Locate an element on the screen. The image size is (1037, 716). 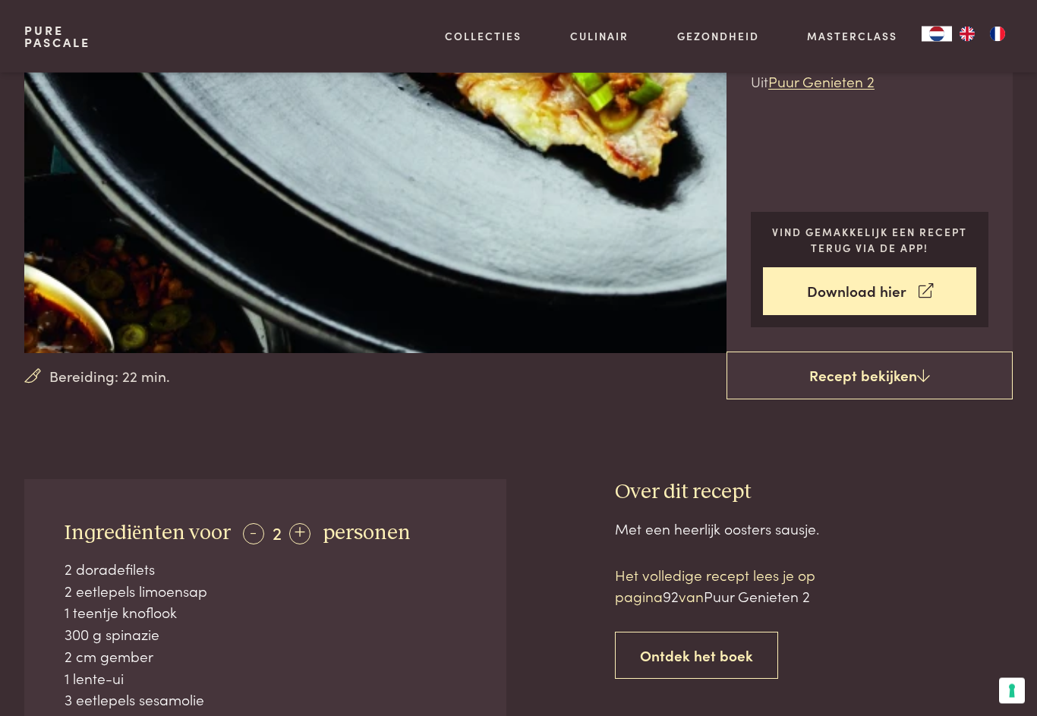
a: Gezondheid is located at coordinates (718, 36).